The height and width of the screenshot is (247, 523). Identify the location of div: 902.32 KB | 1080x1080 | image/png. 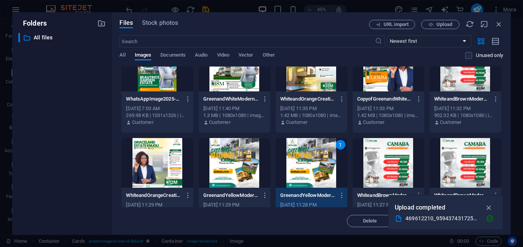
(465, 116).